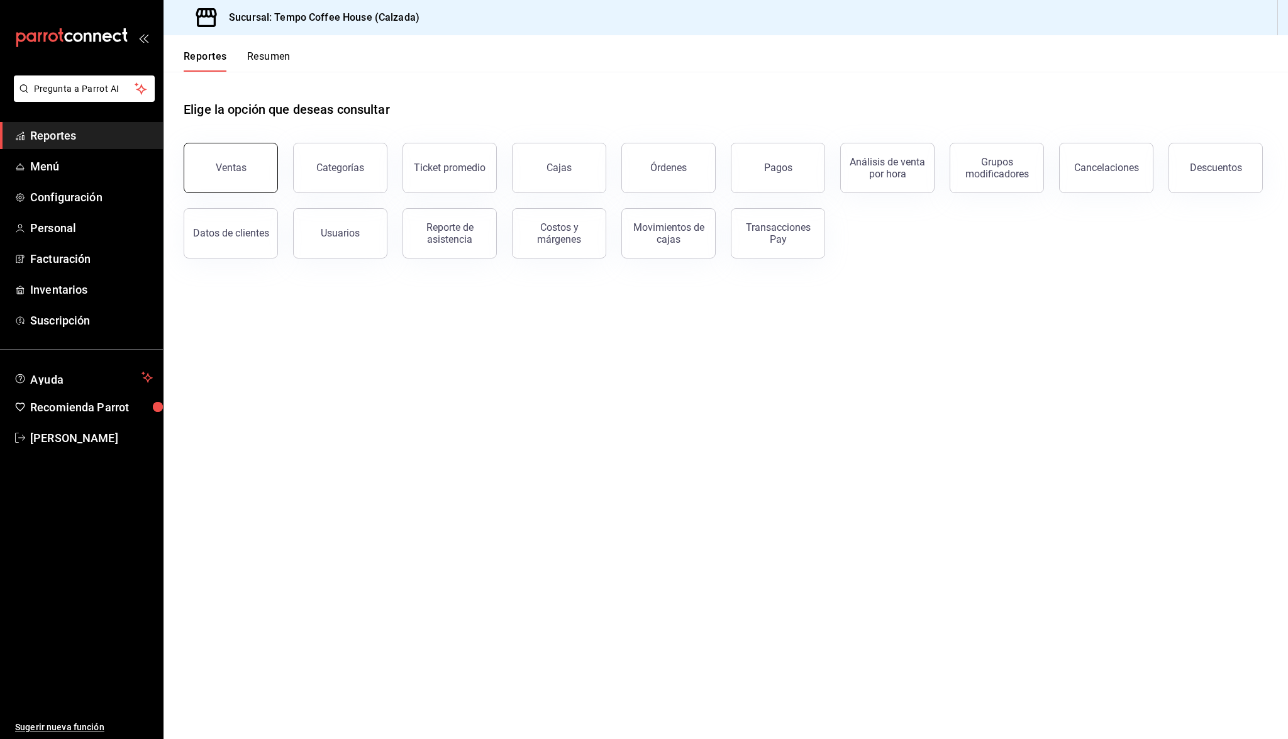  Describe the element at coordinates (91, 258) in the screenshot. I see `span: Facturación` at that location.